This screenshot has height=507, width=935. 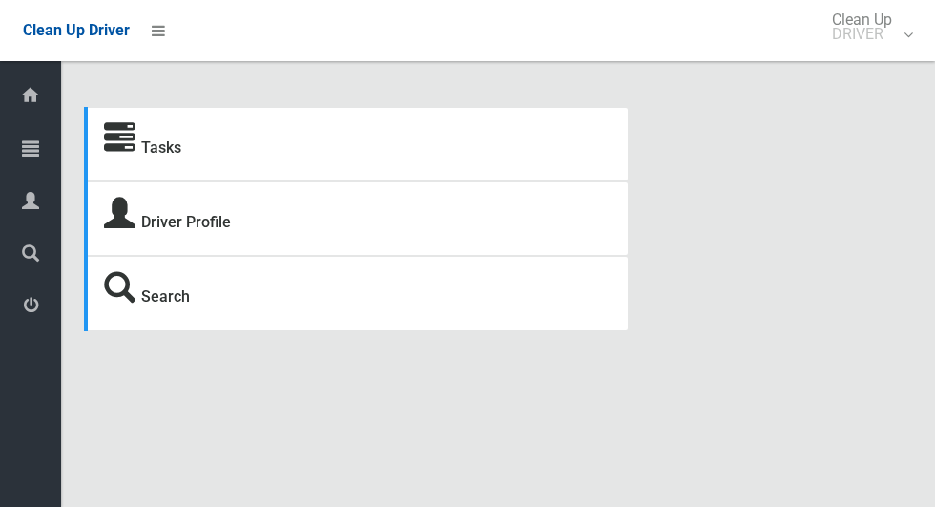 What do you see at coordinates (165, 296) in the screenshot?
I see `a: Search` at bounding box center [165, 296].